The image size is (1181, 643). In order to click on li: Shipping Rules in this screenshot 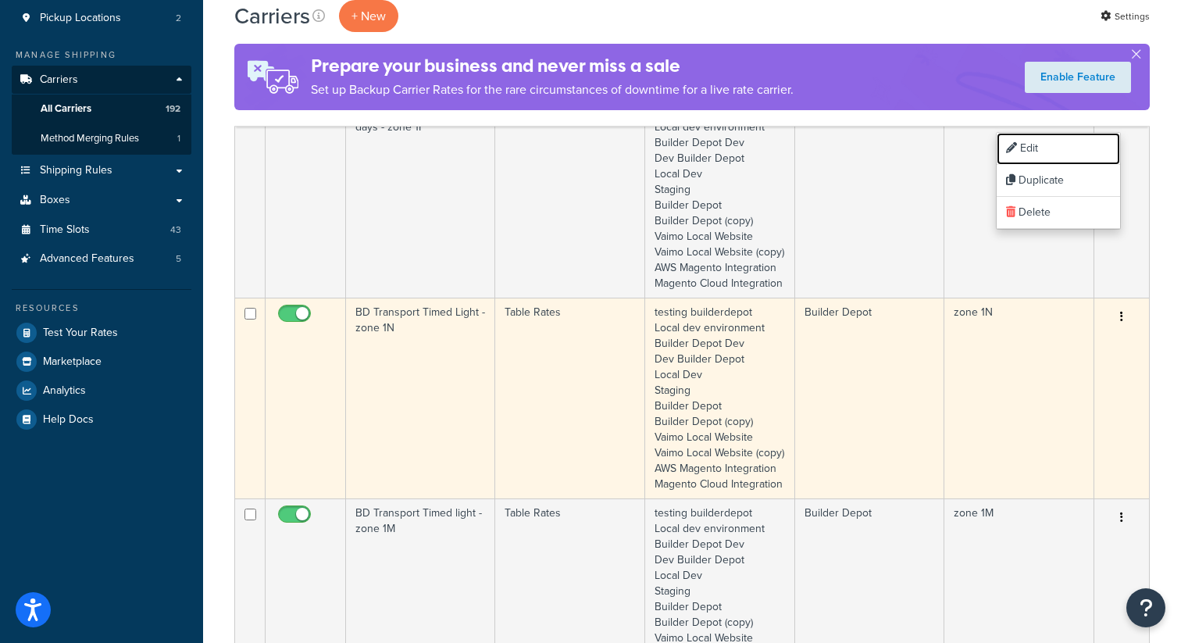, I will do `click(102, 170)`.